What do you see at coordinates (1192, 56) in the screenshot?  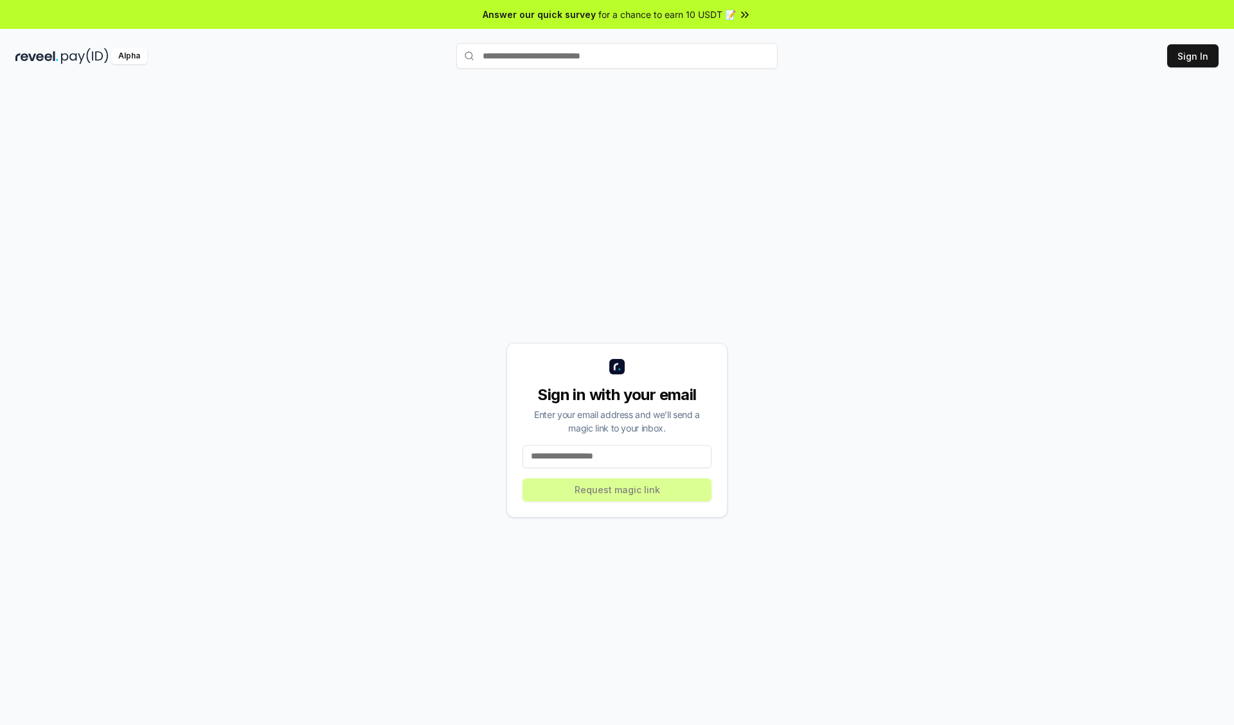 I see `button: Sign In` at bounding box center [1192, 56].